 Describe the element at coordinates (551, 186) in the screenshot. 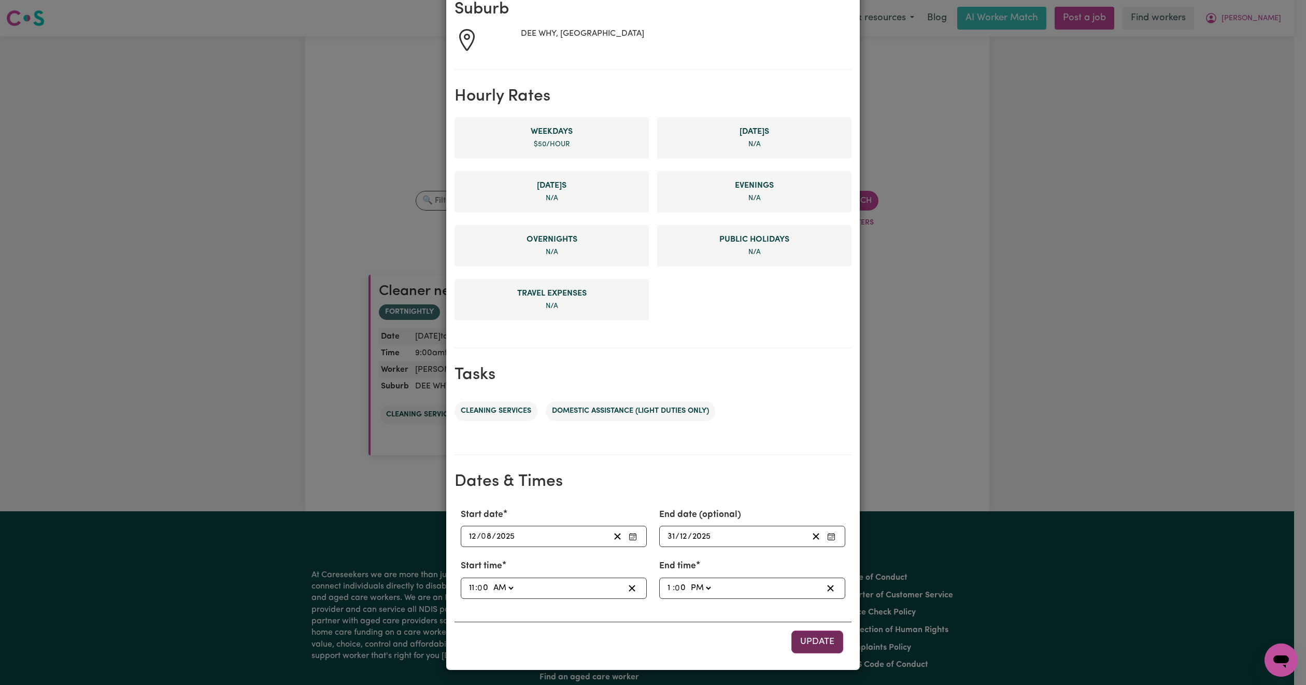

I see `span: Sunday rate` at that location.